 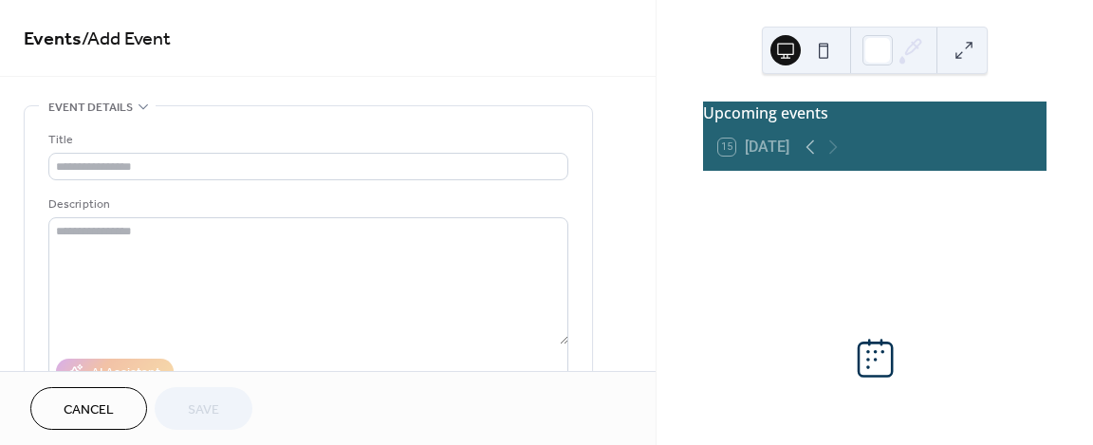 I want to click on button: Cancel, so click(x=88, y=408).